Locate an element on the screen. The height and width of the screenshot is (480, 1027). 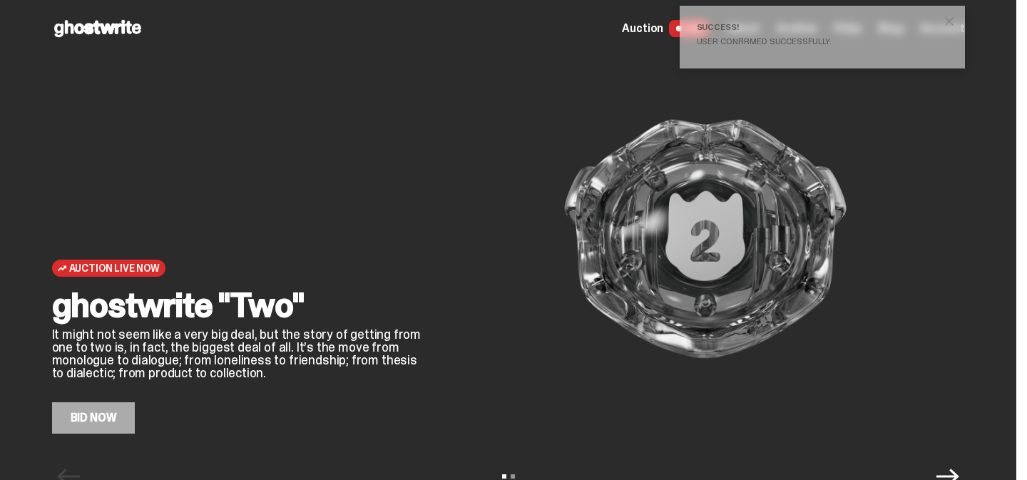
span: Auction Live Now is located at coordinates (114, 268).